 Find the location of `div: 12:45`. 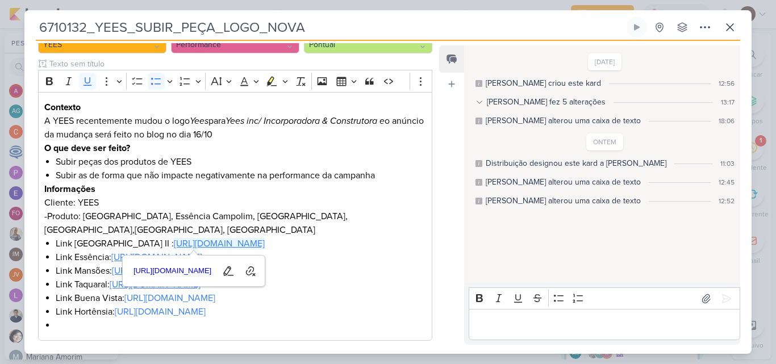

div: 12:45 is located at coordinates (726, 182).